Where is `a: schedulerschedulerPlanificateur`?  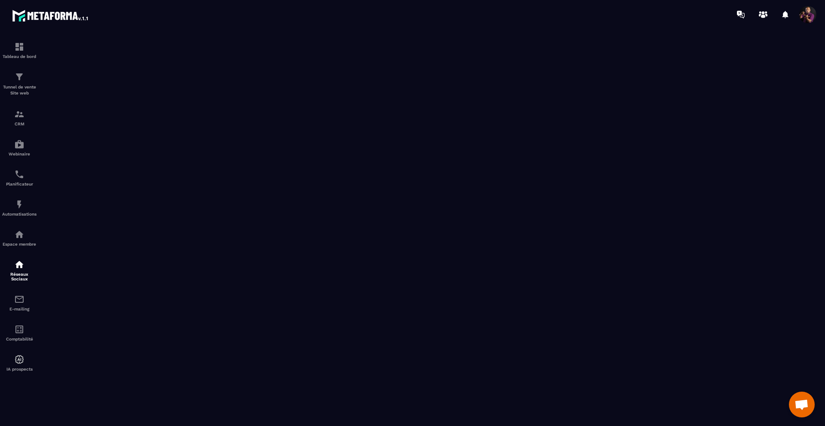 a: schedulerschedulerPlanificateur is located at coordinates (19, 178).